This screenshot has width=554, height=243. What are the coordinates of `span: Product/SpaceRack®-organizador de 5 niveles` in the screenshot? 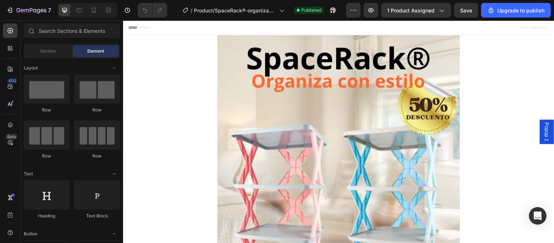 It's located at (235, 10).